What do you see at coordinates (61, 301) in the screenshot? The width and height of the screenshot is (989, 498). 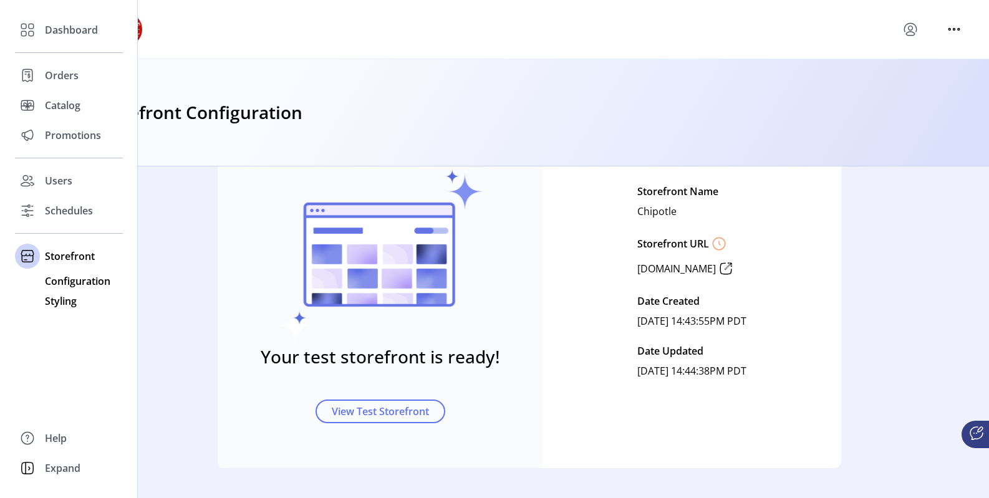 I see `span: Styling` at bounding box center [61, 301].